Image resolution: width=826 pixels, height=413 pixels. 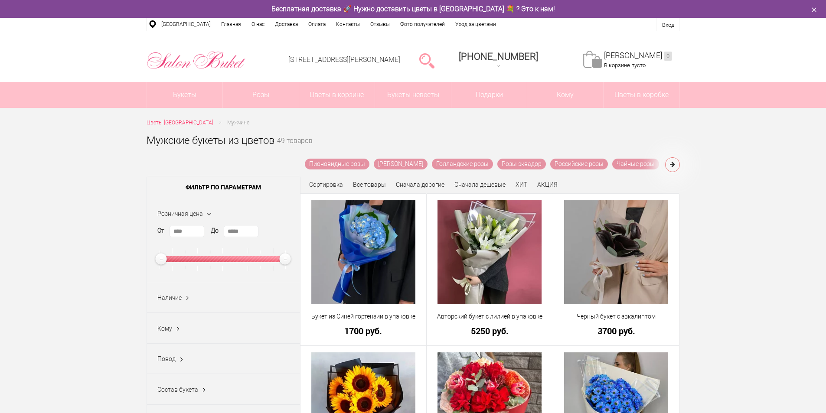 I want to click on a: Отзывы, so click(x=380, y=24).